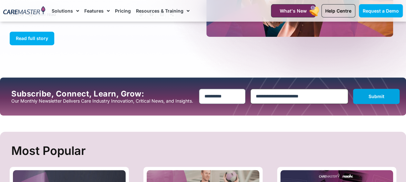 This screenshot has height=182, width=406. What do you see at coordinates (338, 11) in the screenshot?
I see `span: Help Centre` at bounding box center [338, 11].